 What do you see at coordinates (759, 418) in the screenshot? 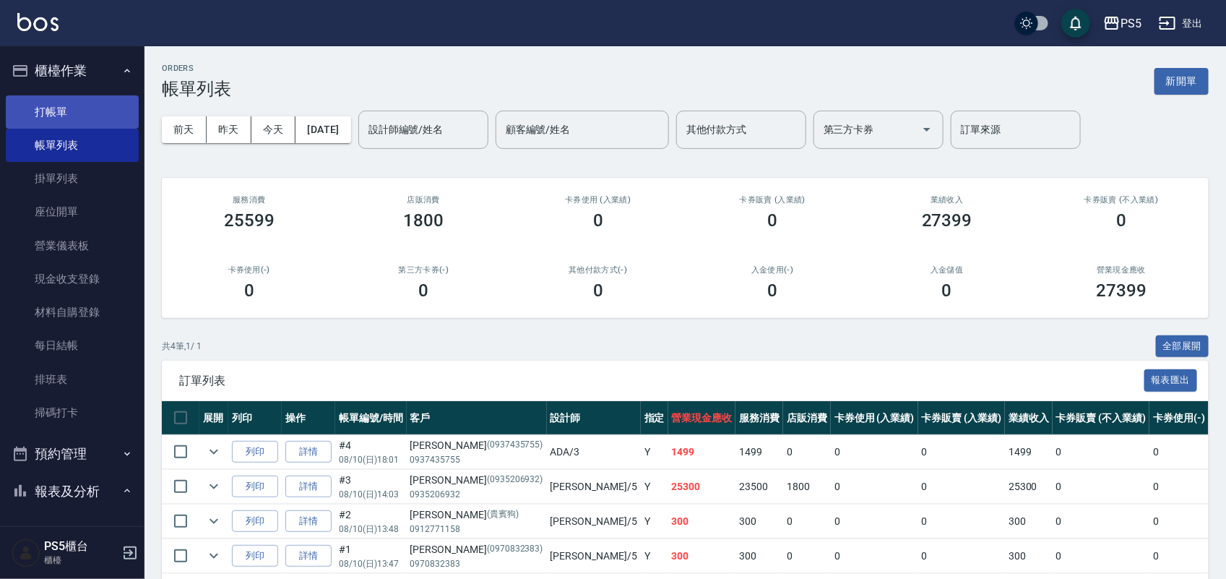
I see `th: 服務消費` at bounding box center [759, 418].